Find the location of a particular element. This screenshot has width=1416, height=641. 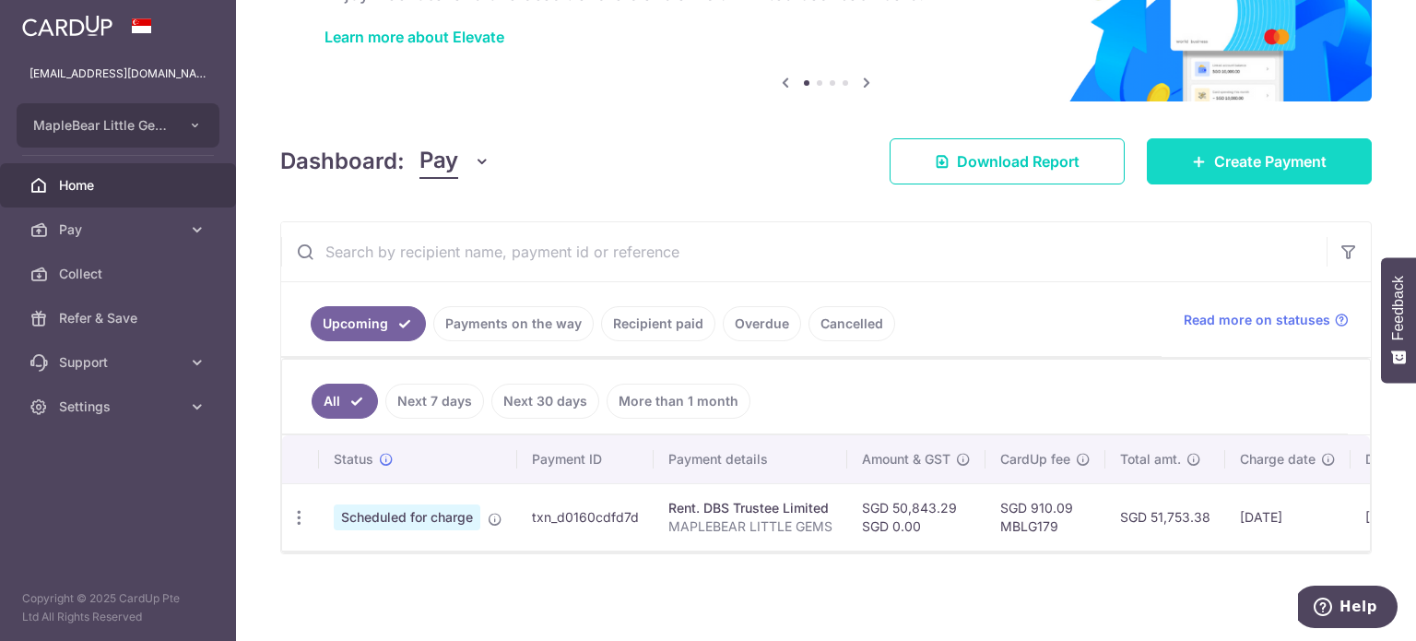

span: Home is located at coordinates (120, 185).